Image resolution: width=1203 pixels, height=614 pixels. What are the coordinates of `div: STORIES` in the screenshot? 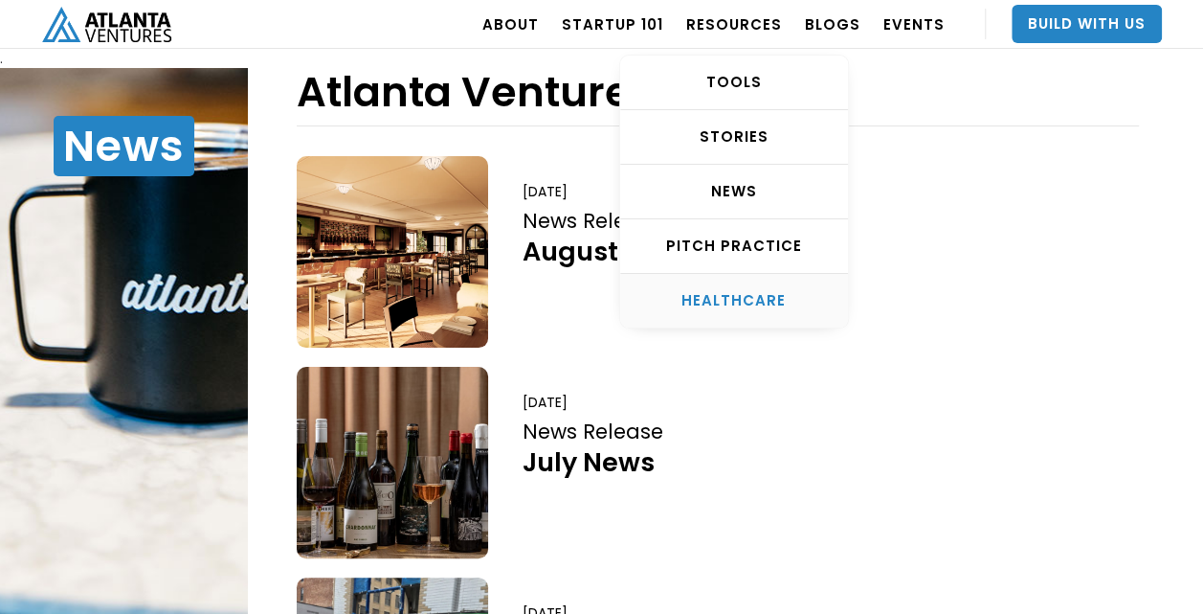 It's located at (734, 137).